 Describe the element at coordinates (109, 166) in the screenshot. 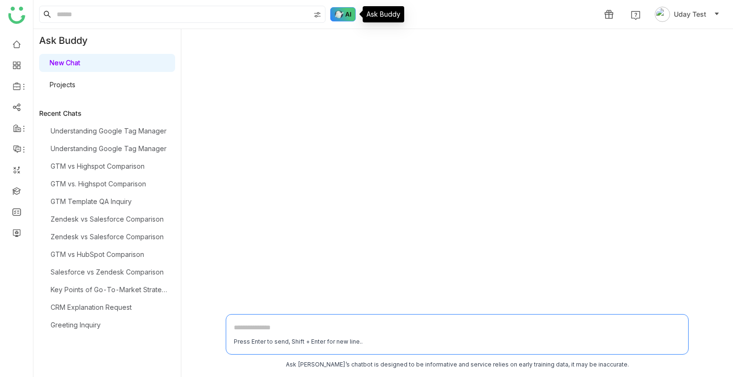

I see `div: GTM vs Highspot Comparison` at that location.